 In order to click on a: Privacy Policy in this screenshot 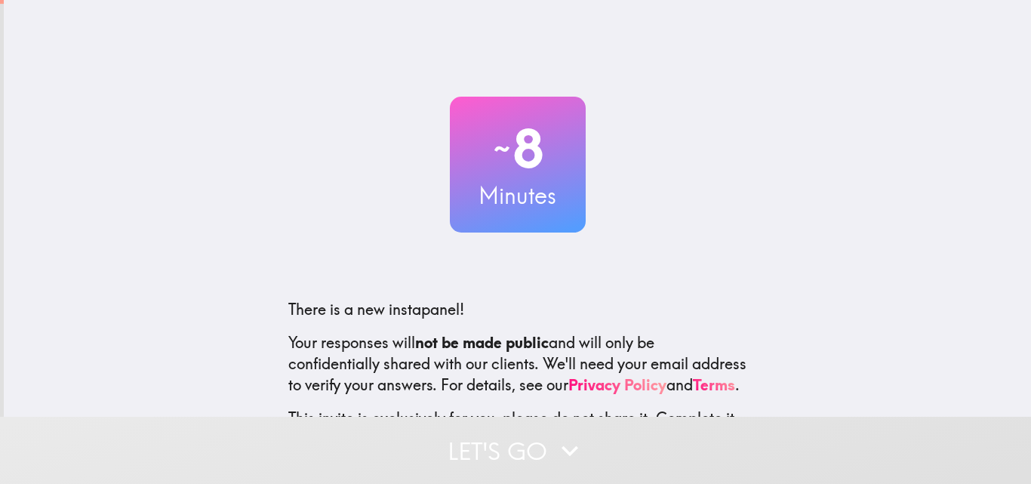, I will do `click(617, 384)`.